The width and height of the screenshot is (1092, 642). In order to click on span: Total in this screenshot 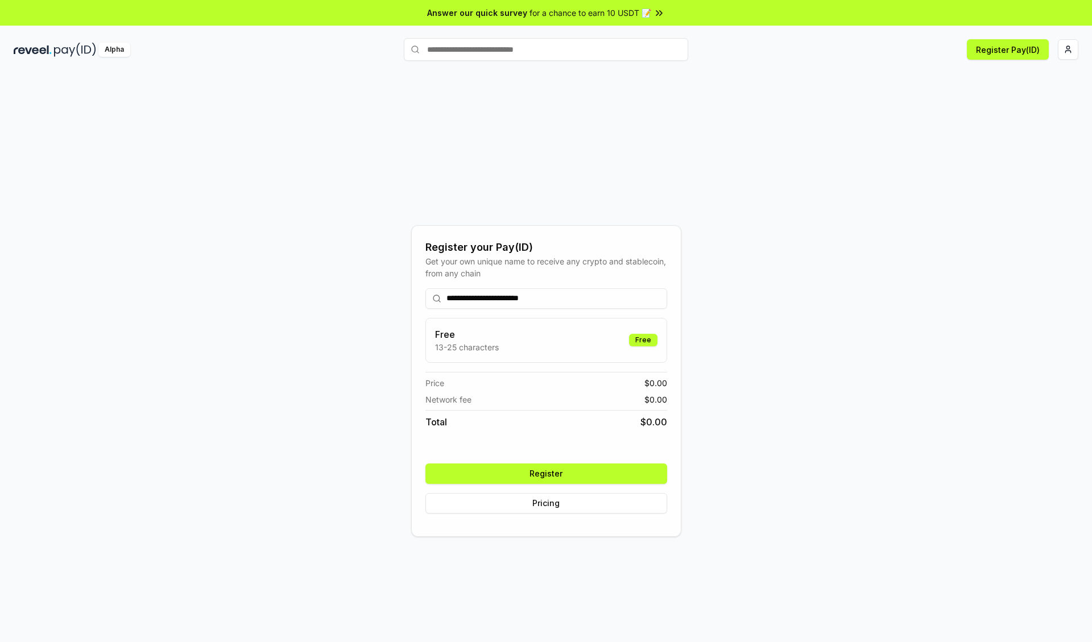, I will do `click(436, 422)`.